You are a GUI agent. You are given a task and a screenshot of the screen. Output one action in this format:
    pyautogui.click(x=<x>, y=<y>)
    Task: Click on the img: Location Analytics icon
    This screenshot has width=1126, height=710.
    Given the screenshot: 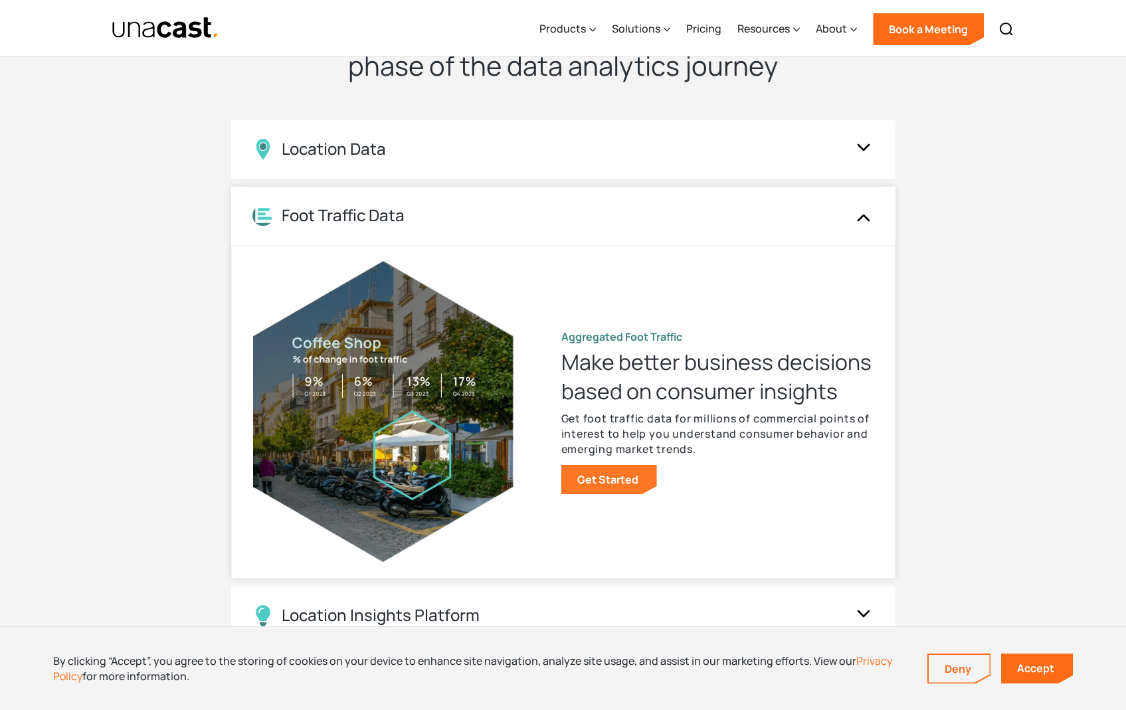 What is the action you would take?
    pyautogui.click(x=263, y=215)
    